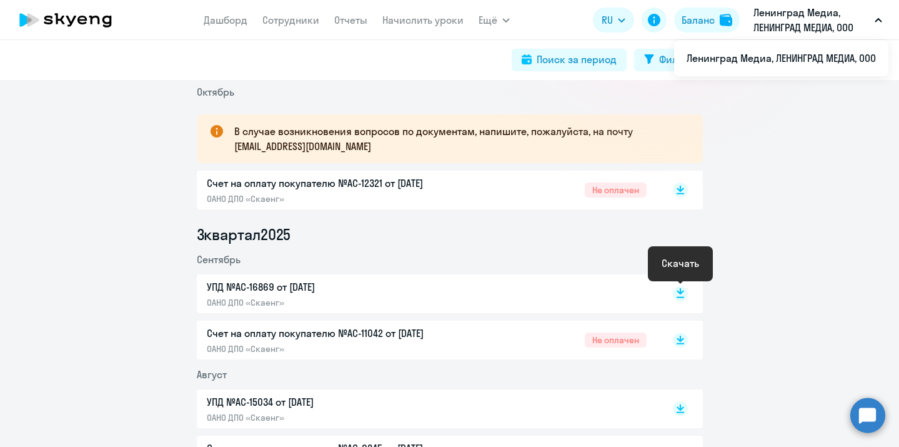  What do you see at coordinates (818, 20) in the screenshot?
I see `button: Ленинград Медиа, ЛЕНИНГРАД МЕДИА, ООО` at bounding box center [818, 20].